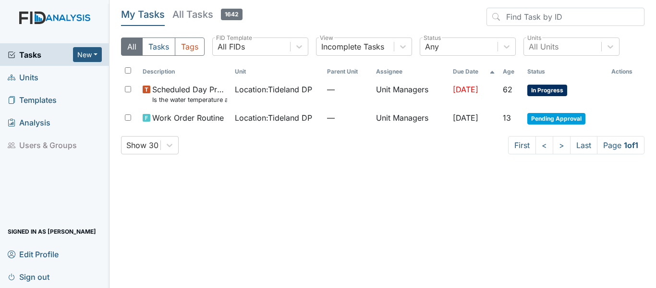  What do you see at coordinates (23, 77) in the screenshot?
I see `span: Units` at bounding box center [23, 77].